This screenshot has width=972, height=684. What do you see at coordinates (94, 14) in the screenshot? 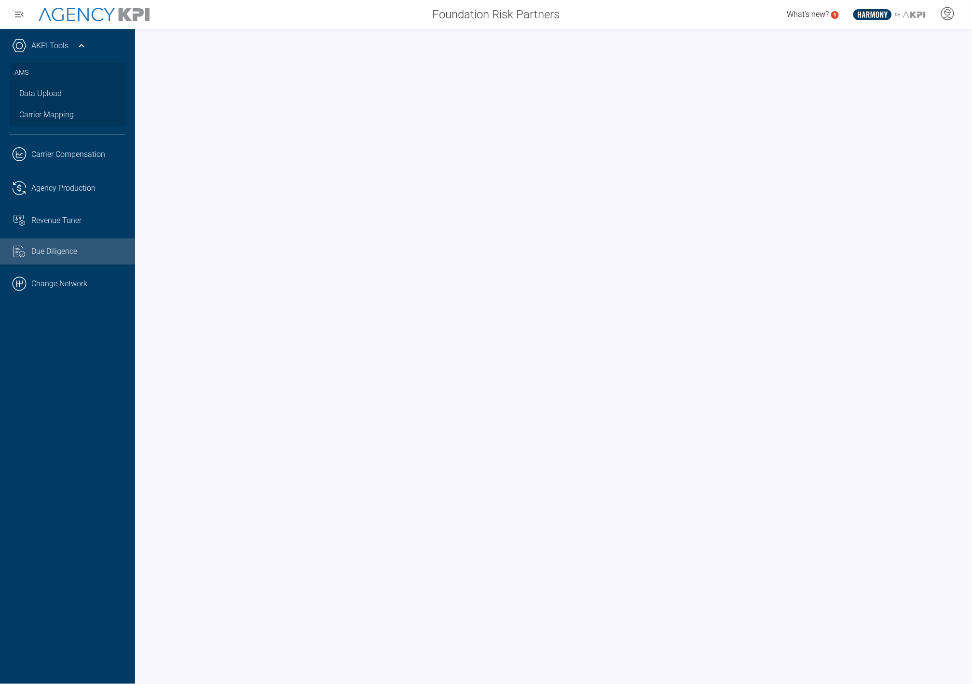
I see `img: AgencyKPI` at bounding box center [94, 14].